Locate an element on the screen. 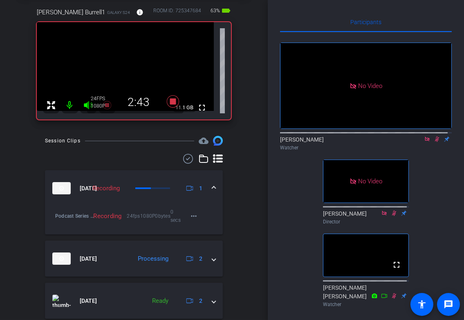  div: ROOM ID: 725347684 is located at coordinates (177, 13).